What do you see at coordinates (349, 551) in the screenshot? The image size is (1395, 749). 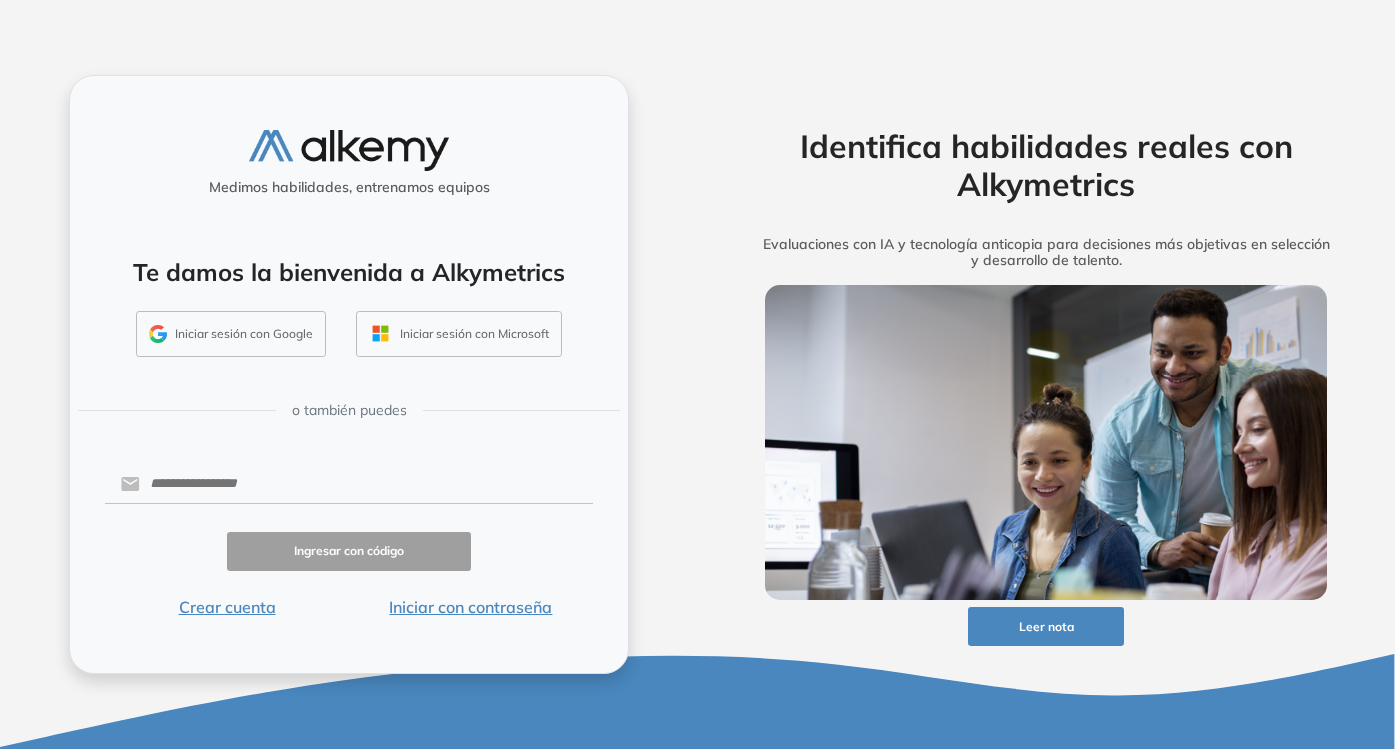 I see `button: Ingresar con código` at bounding box center [349, 551].